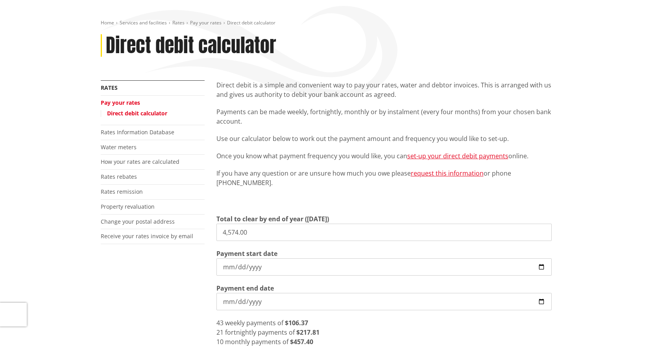  Describe the element at coordinates (128, 206) in the screenshot. I see `a: Property revaluation` at that location.